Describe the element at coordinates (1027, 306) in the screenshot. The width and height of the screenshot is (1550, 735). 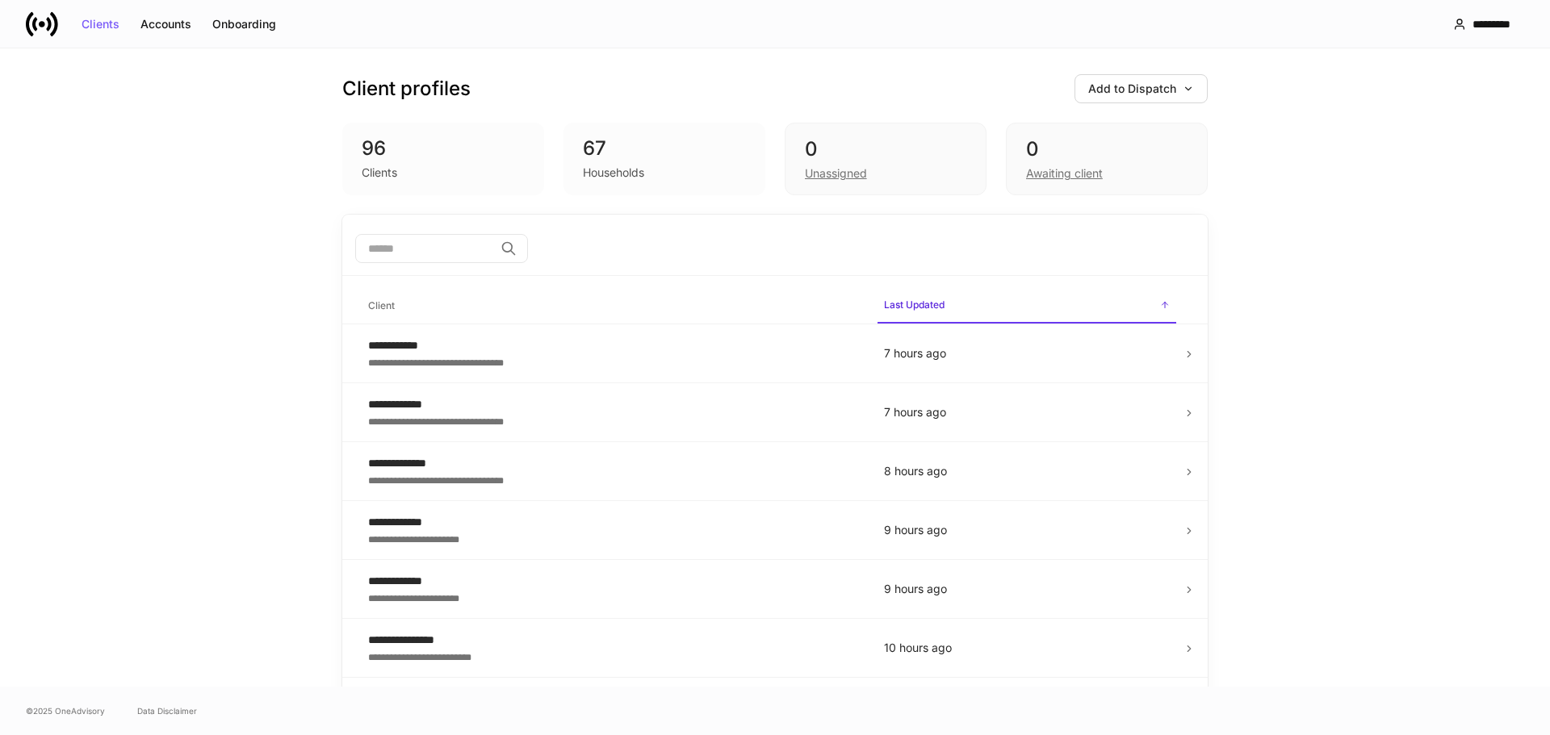
I see `span: Last Updated` at that location.